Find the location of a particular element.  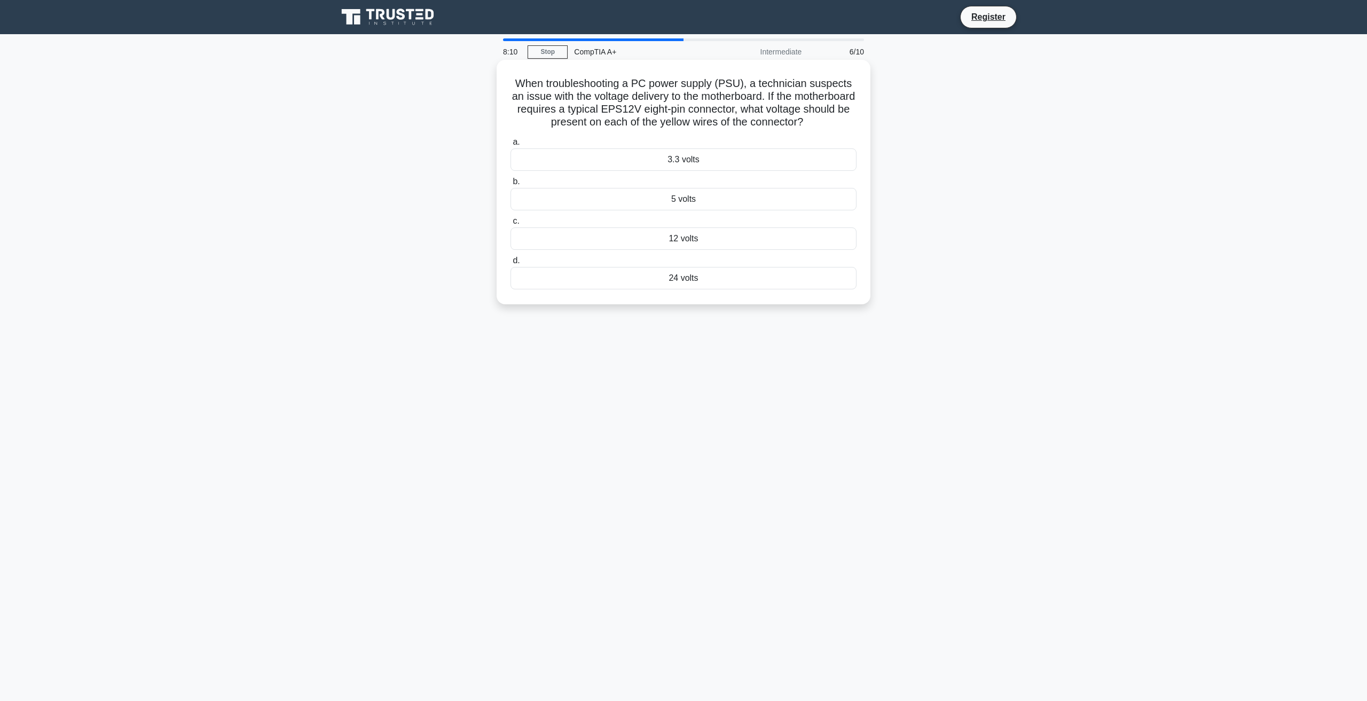

div: CompTIA A+ is located at coordinates (641, 52).